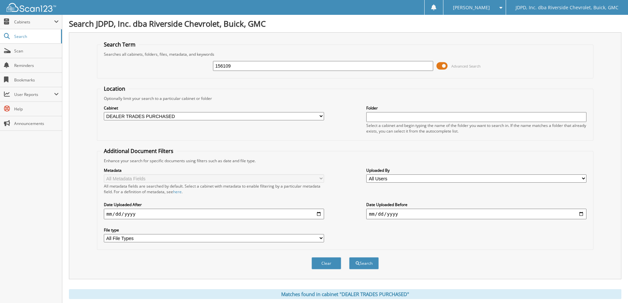 Image resolution: width=628 pixels, height=303 pixels. Describe the element at coordinates (345, 98) in the screenshot. I see `div: Optionally limit your search to a particular cabinet or folder` at that location.